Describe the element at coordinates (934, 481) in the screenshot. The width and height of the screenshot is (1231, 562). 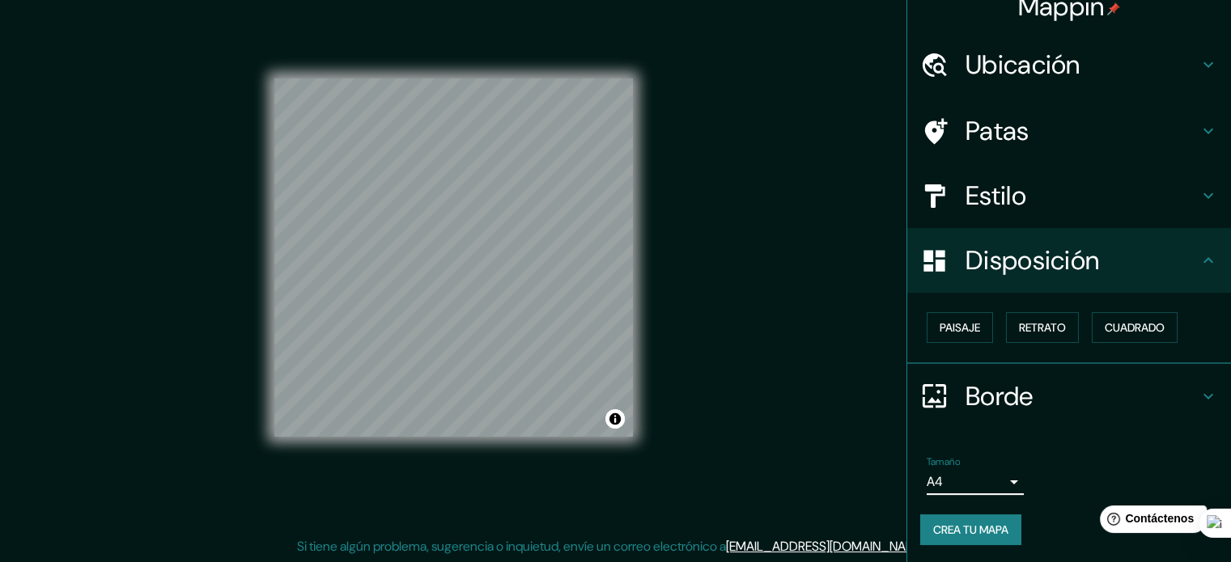
I see `font: A4` at that location.